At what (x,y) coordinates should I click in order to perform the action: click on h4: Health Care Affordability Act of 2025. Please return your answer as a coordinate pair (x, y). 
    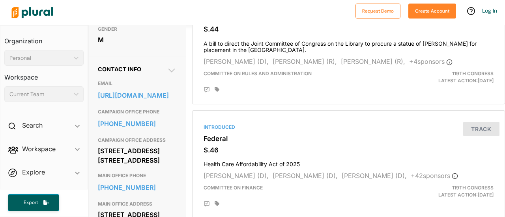
    Looking at the image, I should click on (348, 162).